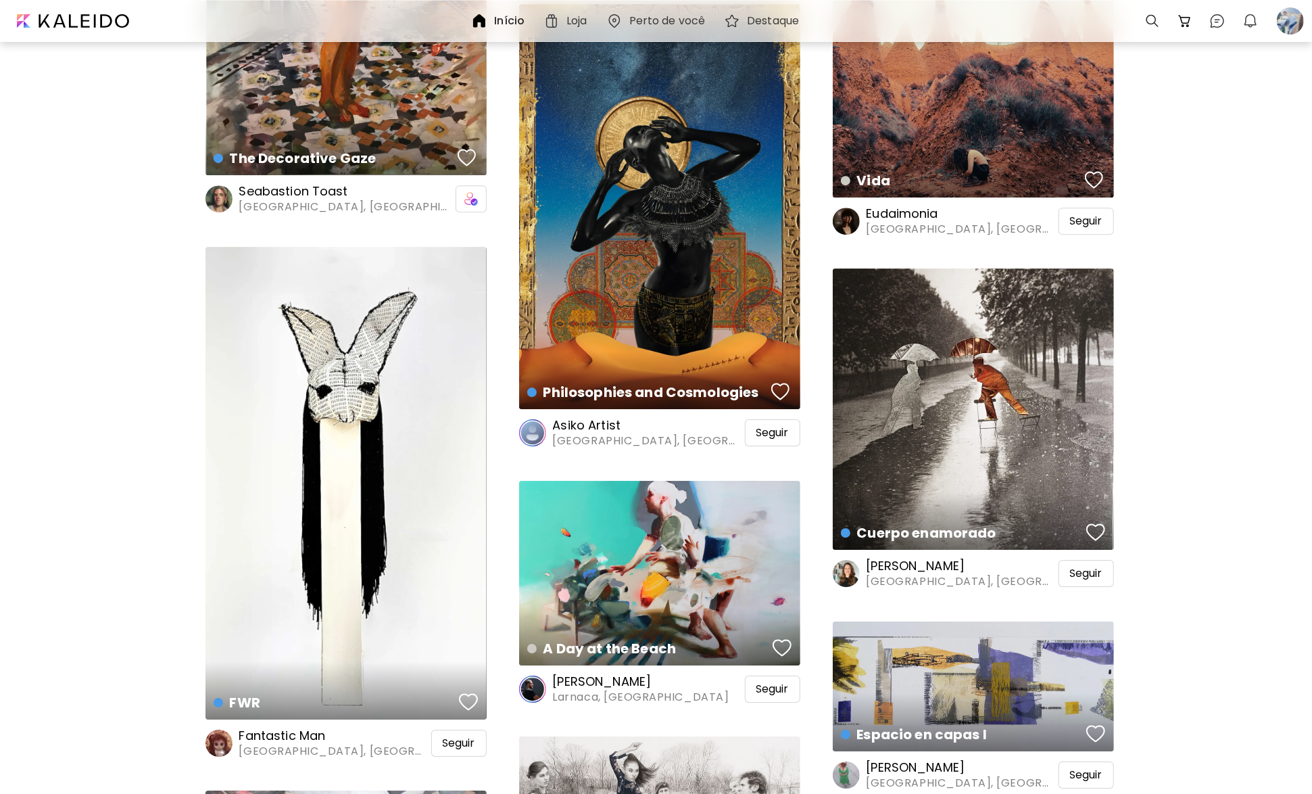 The height and width of the screenshot is (794, 1312). I want to click on h4: FWR, so click(337, 702).